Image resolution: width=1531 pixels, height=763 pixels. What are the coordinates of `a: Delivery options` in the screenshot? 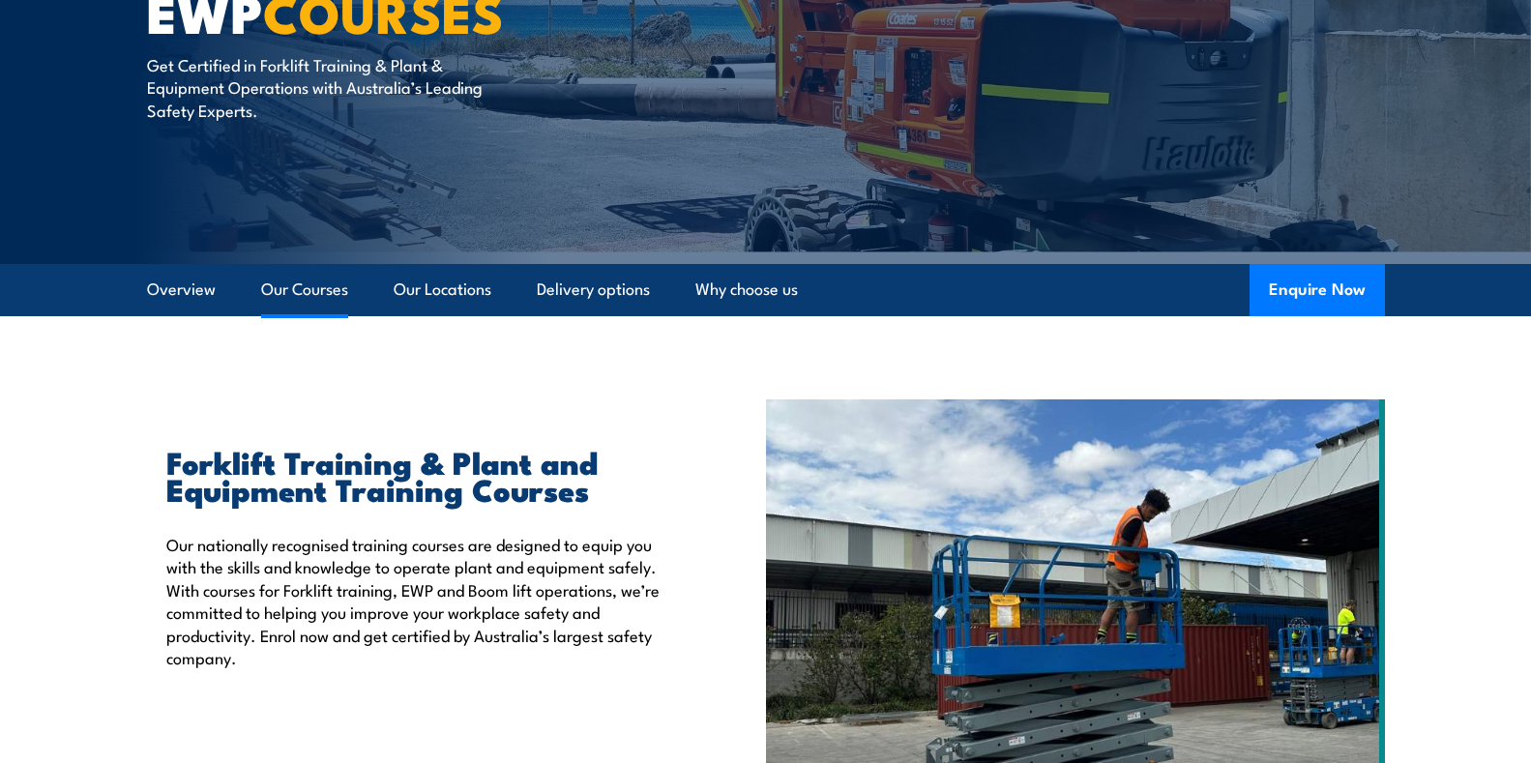 It's located at (593, 289).